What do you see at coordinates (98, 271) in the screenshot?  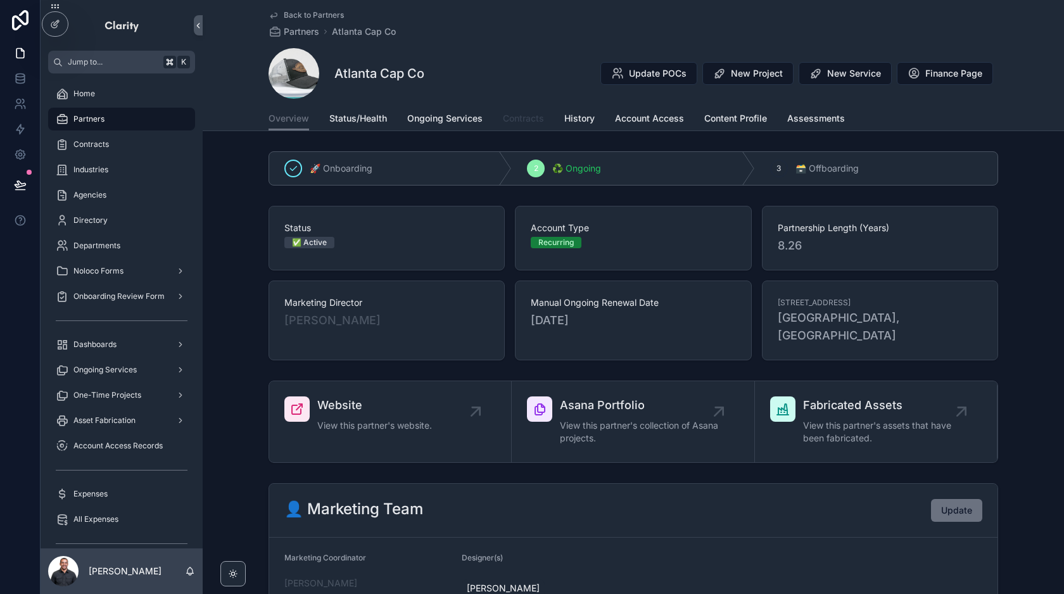 I see `span: Noloco Forms` at bounding box center [98, 271].